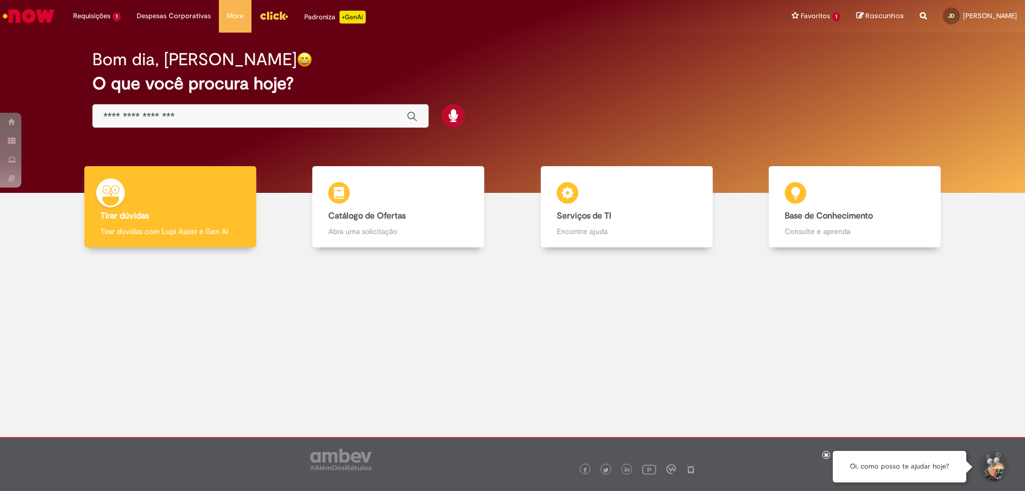  Describe the element at coordinates (855, 207) in the screenshot. I see `a: Base de Conhecimento Consulte e aprenda` at that location.